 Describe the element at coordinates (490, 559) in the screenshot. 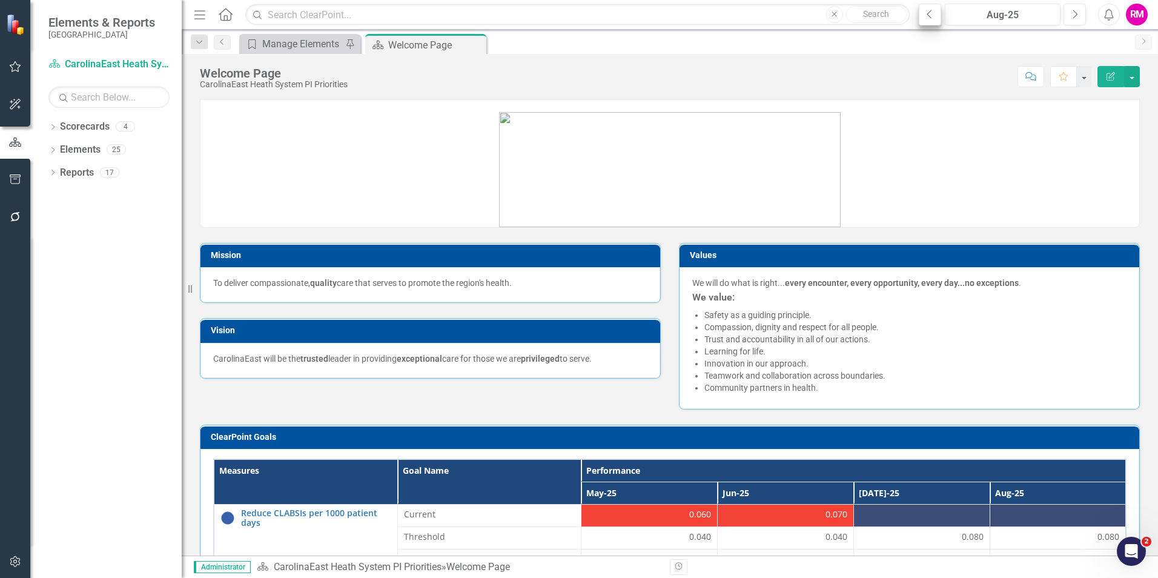

I see `span: Target` at that location.